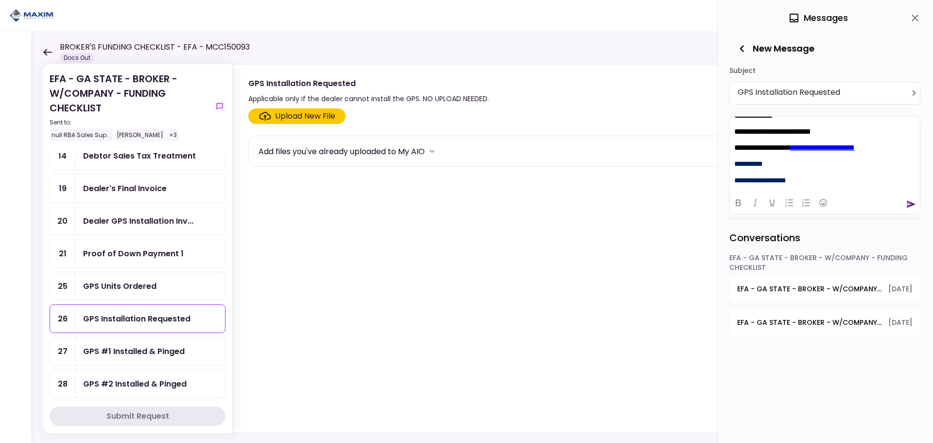  I want to click on div: GPS Units Ordered, so click(120, 286).